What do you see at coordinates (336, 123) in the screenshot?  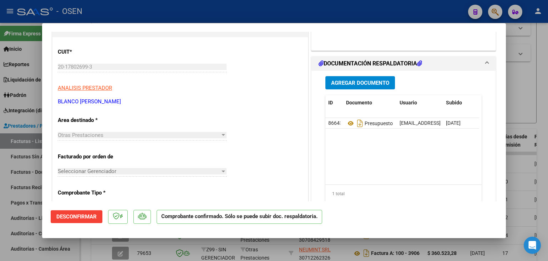 I see `span: 86643` at bounding box center [336, 123].